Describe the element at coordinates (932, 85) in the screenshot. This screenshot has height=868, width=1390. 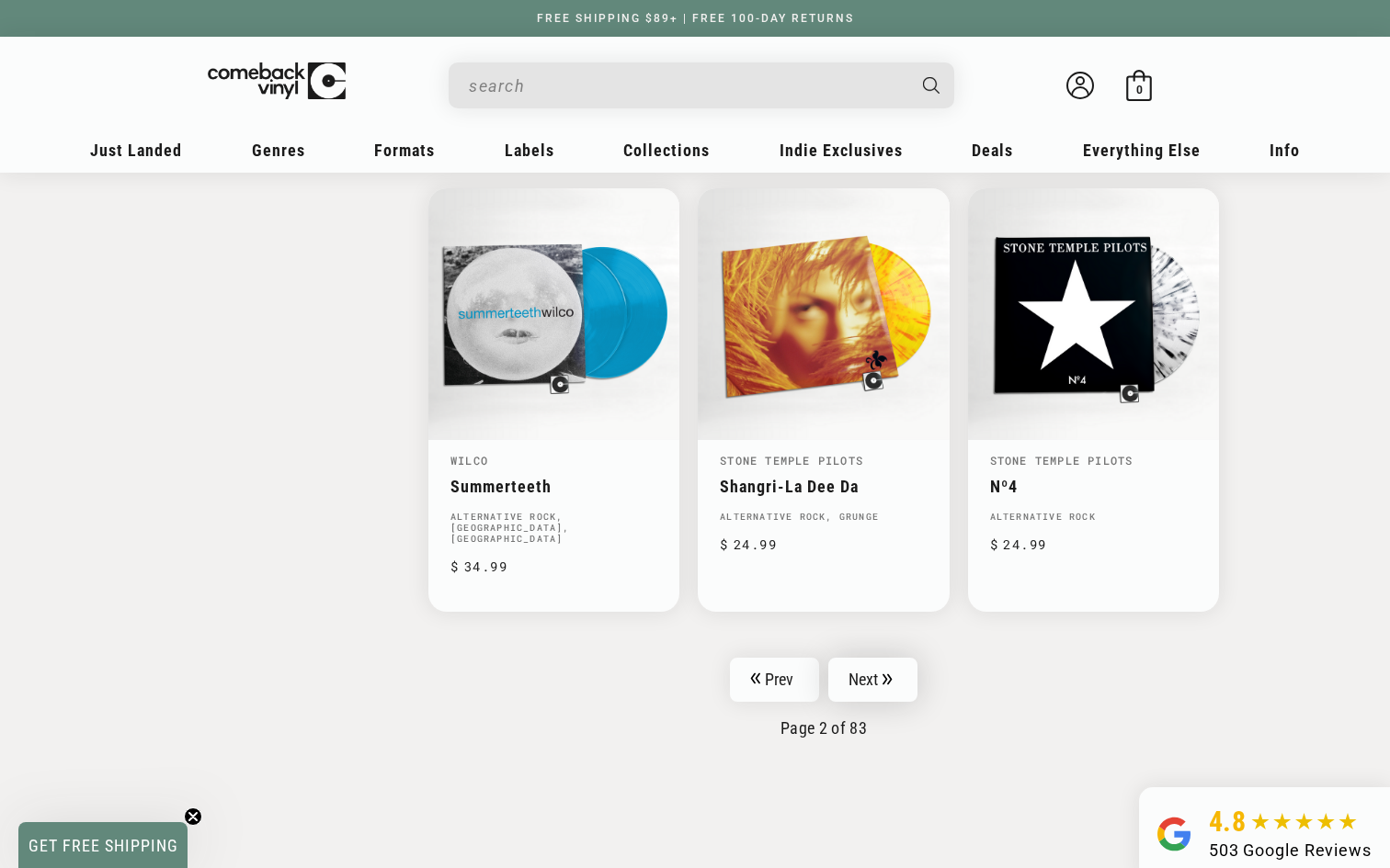
I see `button: Search` at that location.